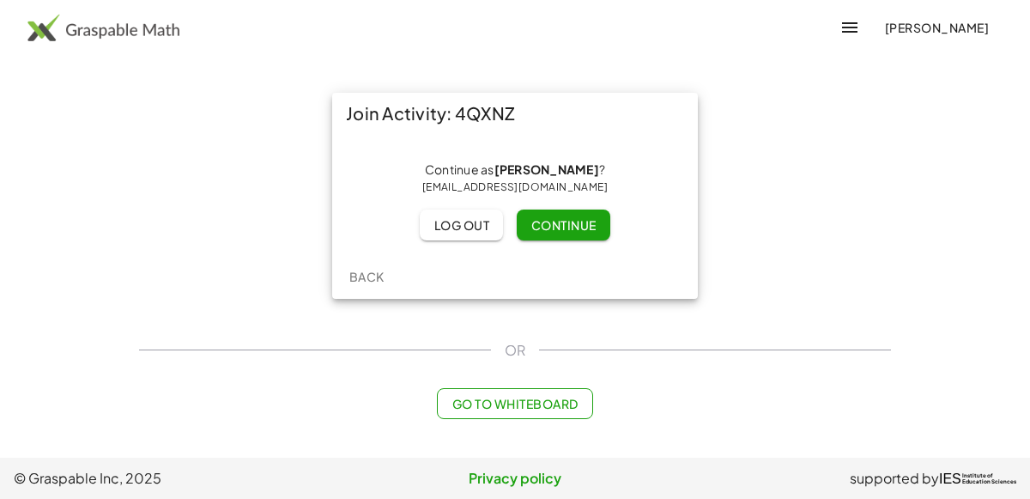 This screenshot has height=499, width=1030. I want to click on span: Log out, so click(461, 225).